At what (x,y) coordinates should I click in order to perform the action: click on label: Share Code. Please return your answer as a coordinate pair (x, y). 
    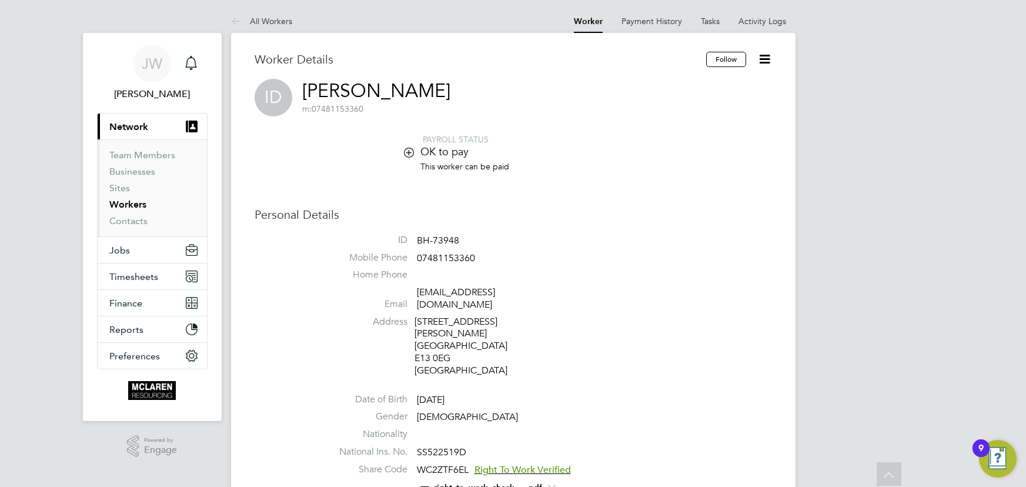
    Looking at the image, I should click on (366, 469).